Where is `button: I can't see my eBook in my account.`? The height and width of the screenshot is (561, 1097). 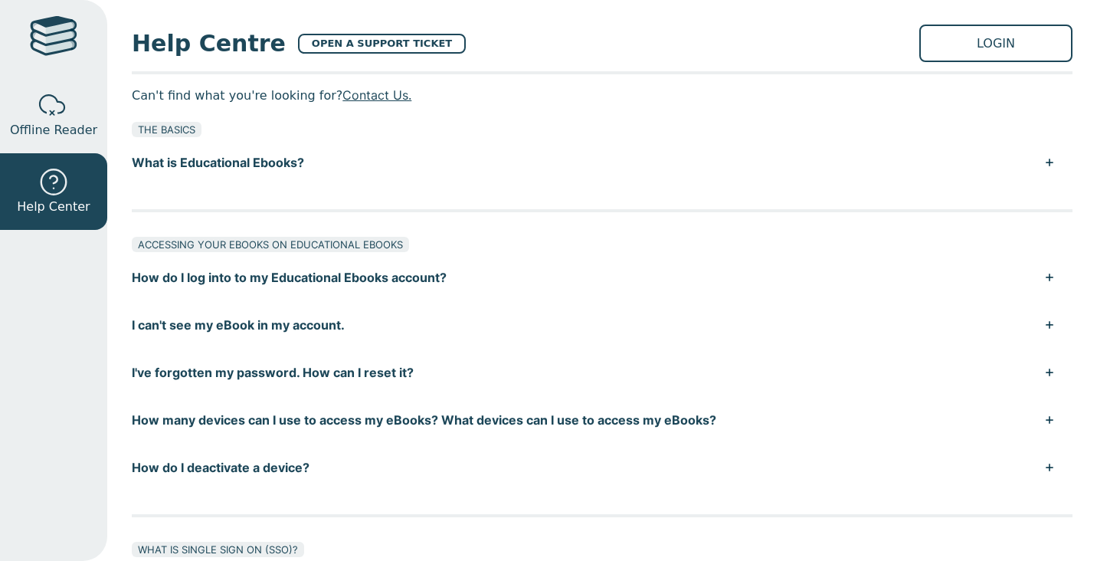 button: I can't see my eBook in my account. is located at coordinates (602, 325).